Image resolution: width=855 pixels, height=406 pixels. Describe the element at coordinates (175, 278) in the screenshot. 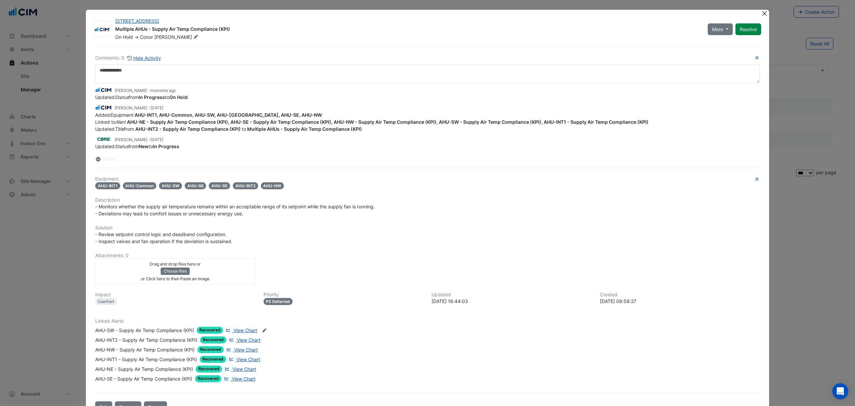

I see `small: or Click here to then Paste an image` at that location.